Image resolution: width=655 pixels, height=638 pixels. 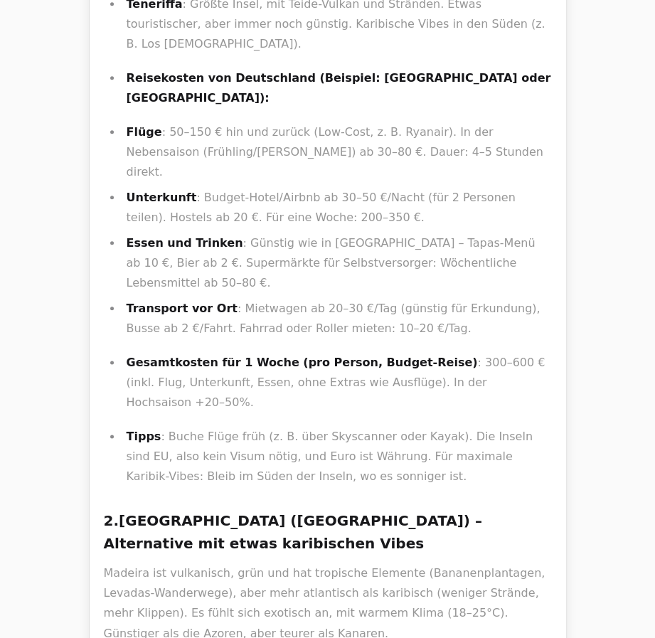 What do you see at coordinates (337, 208) in the screenshot?
I see `li: : Budget-Hotel/Airbnb ab 30–50 €/Nacht (für 2 Personen teilen). Hostels ab 20 €. Für eine Woche: ...` at bounding box center [337, 208].